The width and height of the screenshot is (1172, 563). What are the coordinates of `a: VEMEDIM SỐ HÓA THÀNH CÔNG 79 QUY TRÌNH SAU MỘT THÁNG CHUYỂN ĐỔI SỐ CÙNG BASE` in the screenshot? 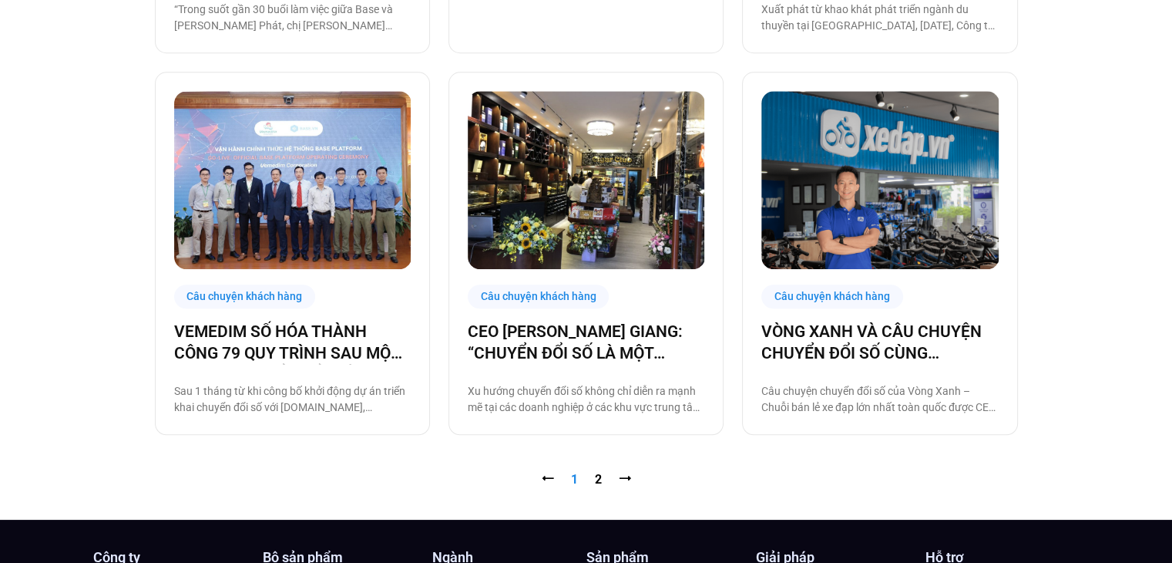 It's located at (292, 342).